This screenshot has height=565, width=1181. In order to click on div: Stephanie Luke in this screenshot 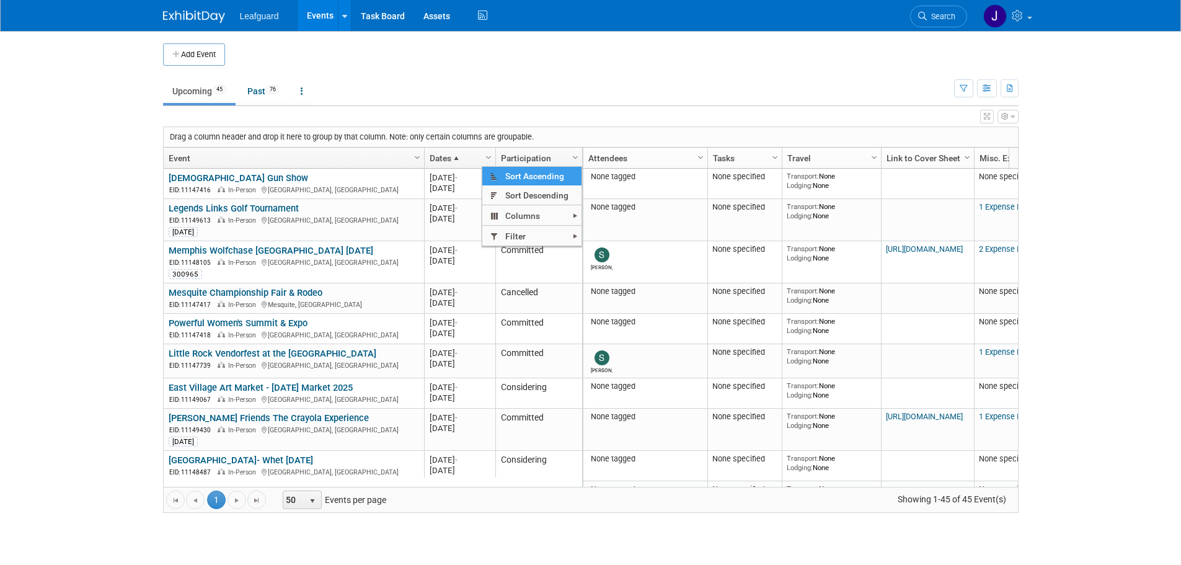, I will do `click(601, 369)`.